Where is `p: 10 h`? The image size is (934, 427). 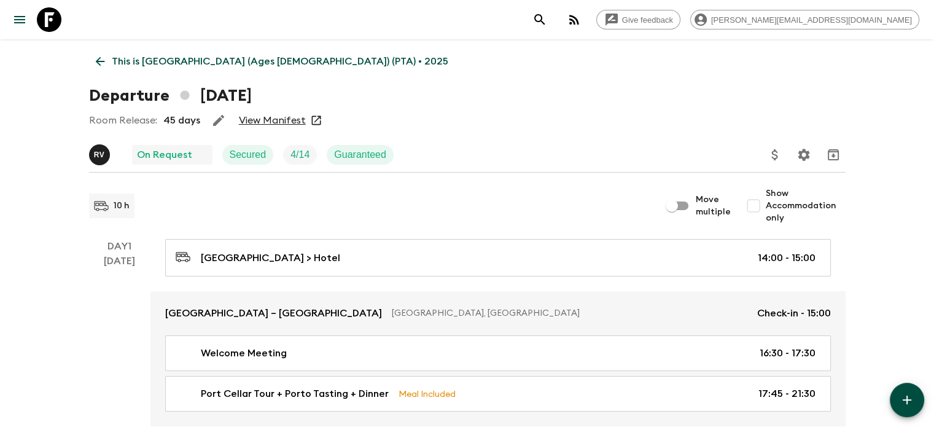 p: 10 h is located at coordinates (122, 206).